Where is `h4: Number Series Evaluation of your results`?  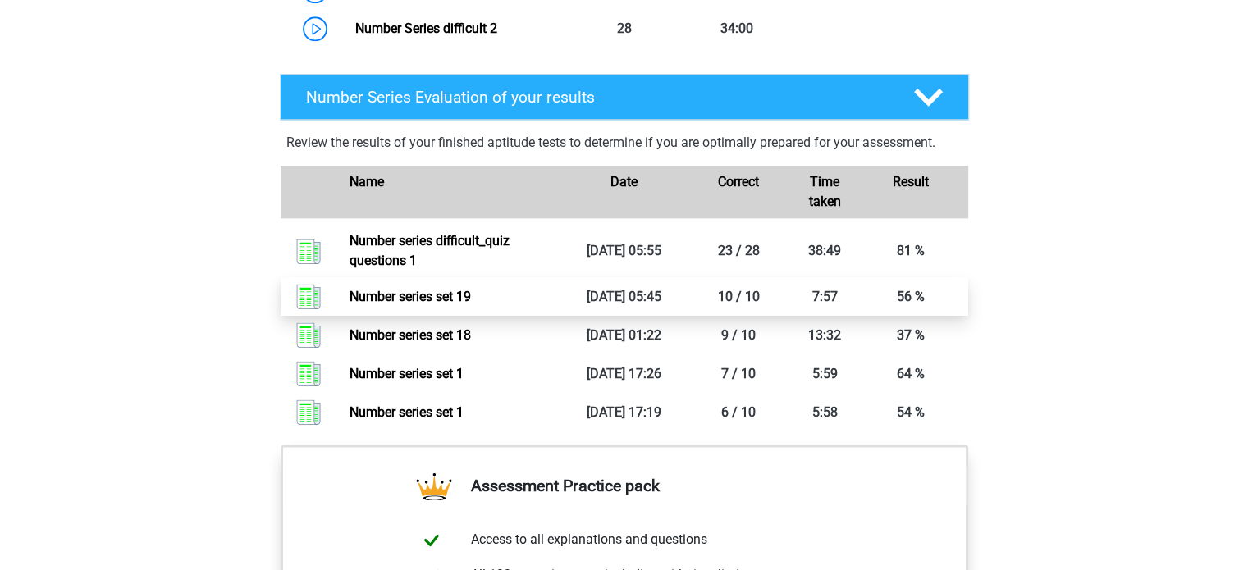
h4: Number Series Evaluation of your results is located at coordinates (596, 97).